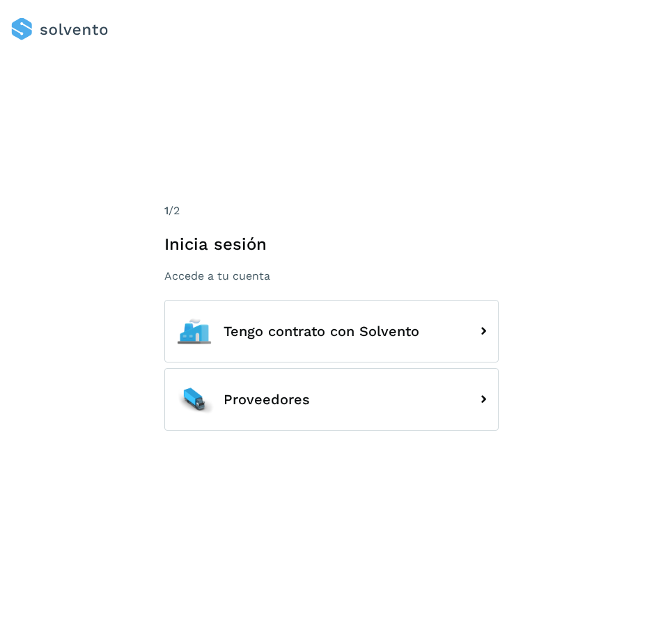 The image size is (663, 638). Describe the element at coordinates (166, 210) in the screenshot. I see `span: 1` at that location.